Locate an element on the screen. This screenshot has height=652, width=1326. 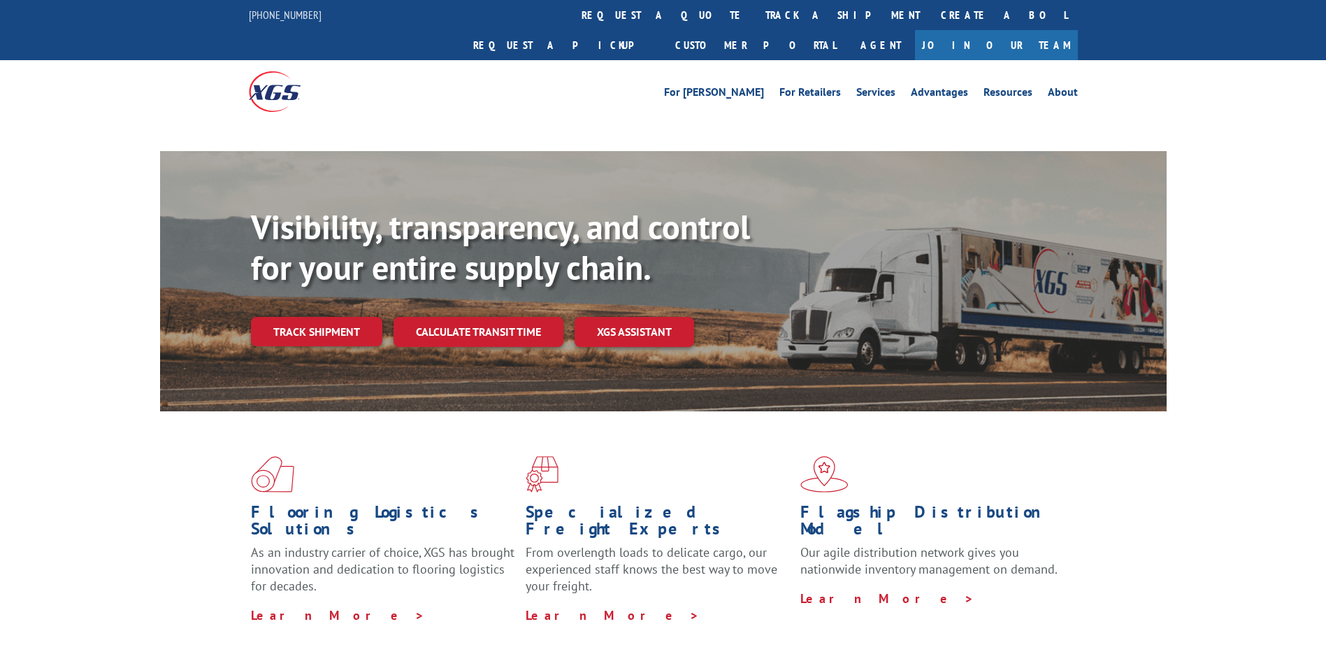
a: Join Our Team is located at coordinates (996, 45).